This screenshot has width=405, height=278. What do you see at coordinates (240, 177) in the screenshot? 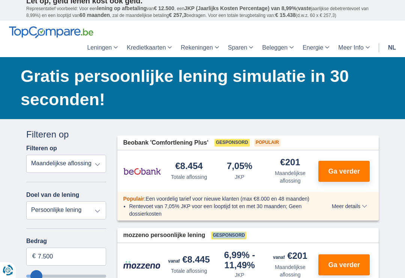
I see `div: JKP` at bounding box center [240, 177].